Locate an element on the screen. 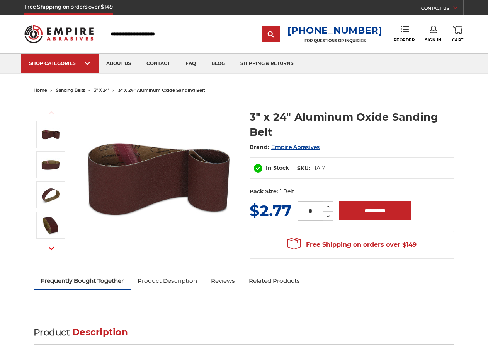 This screenshot has width=488, height=352. p: FOR QUESTIONS OR INQUIRIES is located at coordinates (335, 41).